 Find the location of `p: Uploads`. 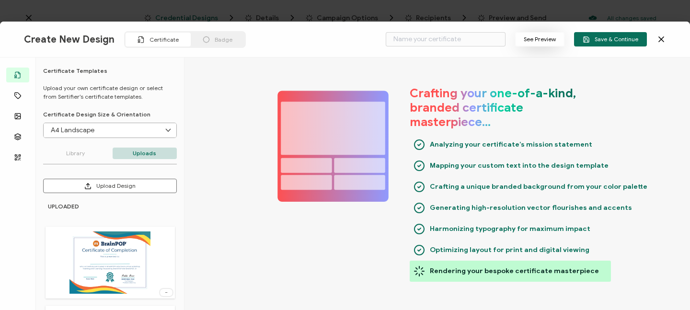

p: Uploads is located at coordinates (145, 153).